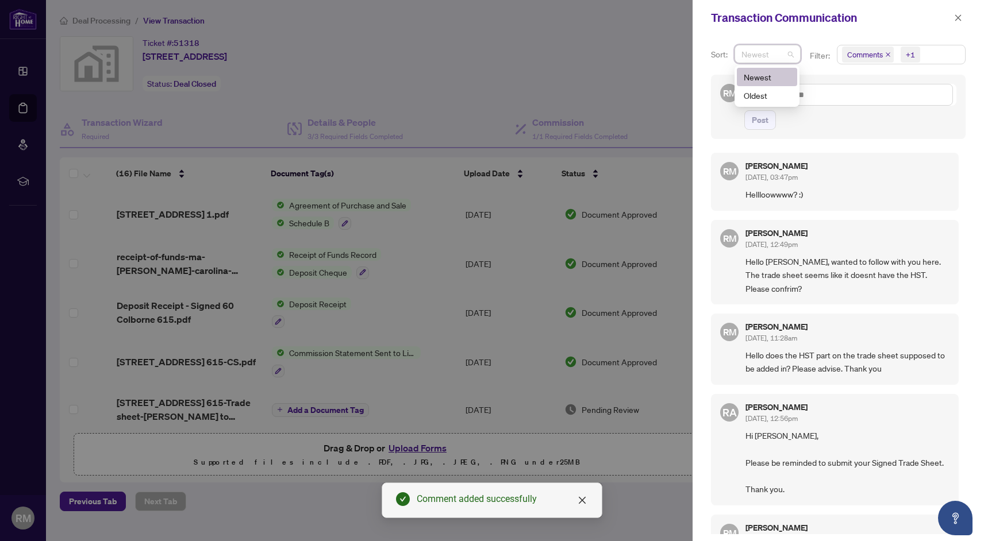 The height and width of the screenshot is (541, 984). What do you see at coordinates (847, 194) in the screenshot?
I see `span: Hellloowwww? :)` at bounding box center [847, 194].